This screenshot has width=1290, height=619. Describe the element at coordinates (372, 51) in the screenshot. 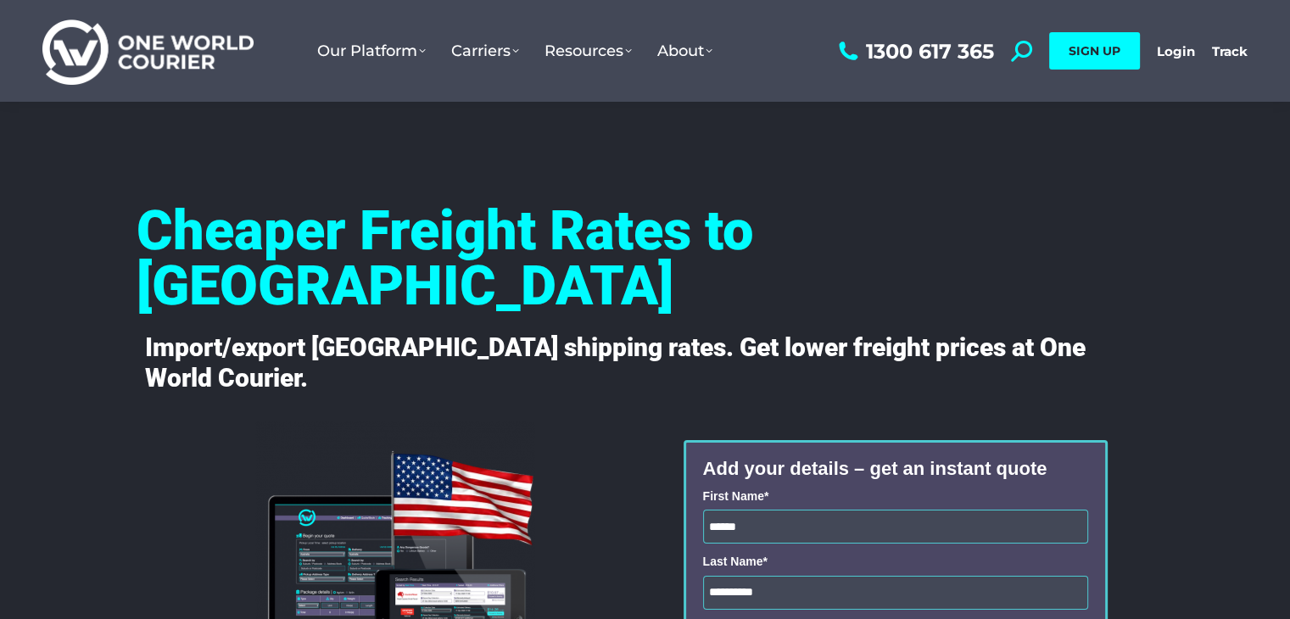

I see `a: Our Platform` at that location.